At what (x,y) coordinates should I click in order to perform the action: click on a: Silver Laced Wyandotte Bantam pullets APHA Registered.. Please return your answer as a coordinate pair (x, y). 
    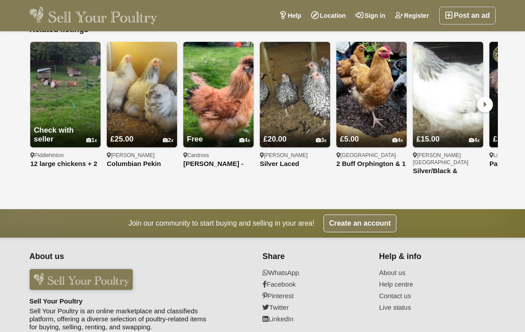
    Looking at the image, I should click on (295, 164).